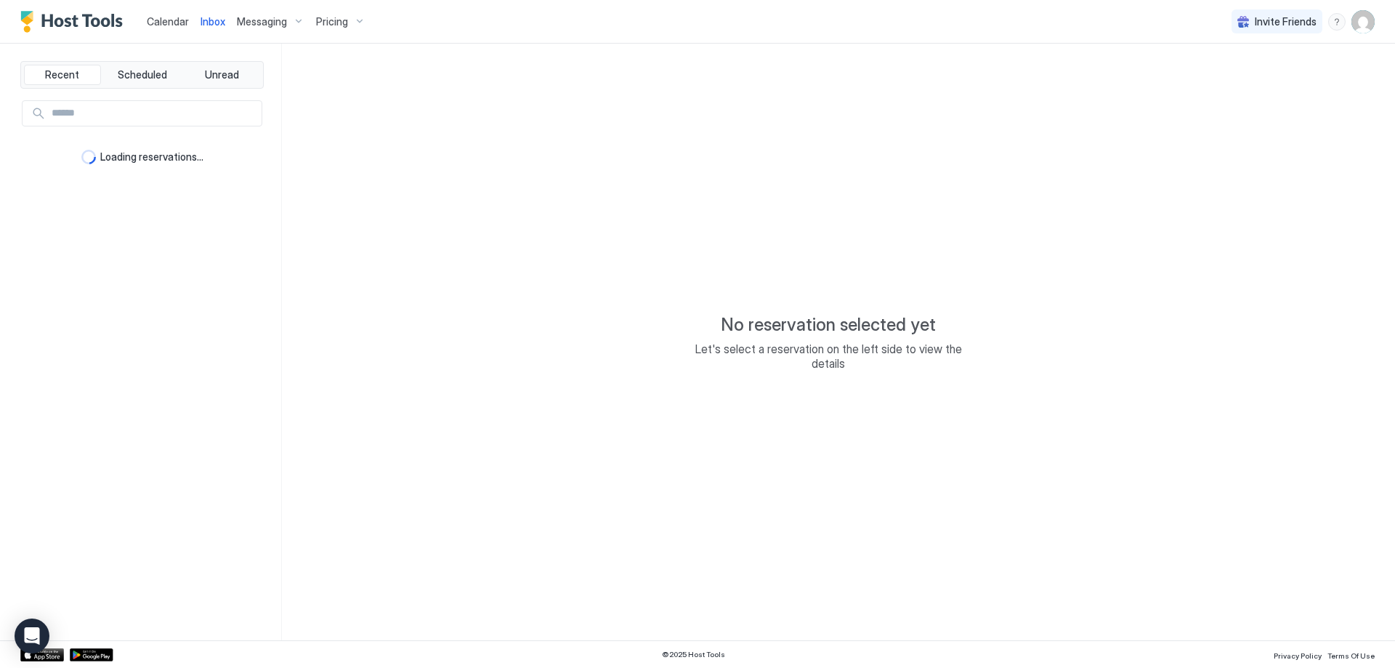  What do you see at coordinates (1363, 22) in the screenshot?
I see `div: User profile` at bounding box center [1363, 22].